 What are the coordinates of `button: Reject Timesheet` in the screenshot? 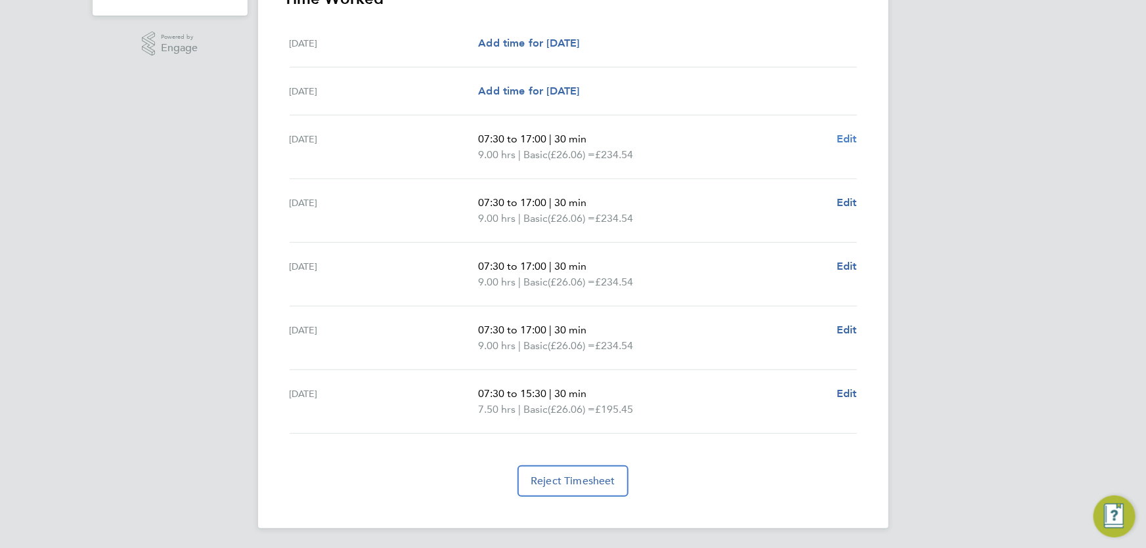 It's located at (573, 481).